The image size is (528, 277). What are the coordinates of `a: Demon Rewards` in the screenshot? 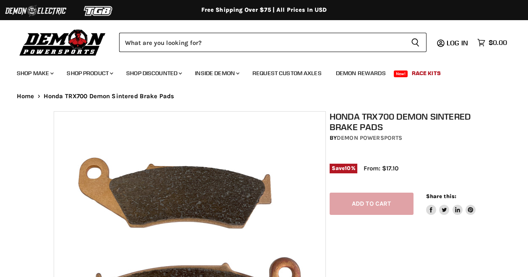 It's located at (361, 73).